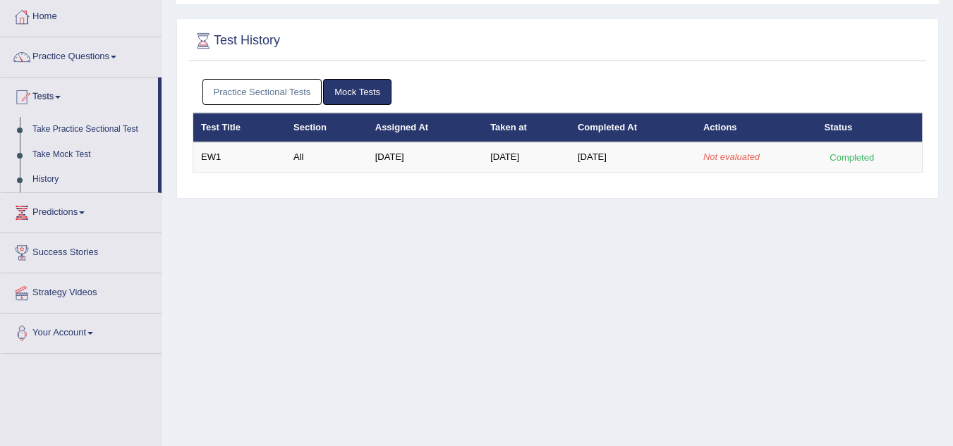 This screenshot has height=446, width=953. I want to click on a: Practice Sectional Tests, so click(262, 92).